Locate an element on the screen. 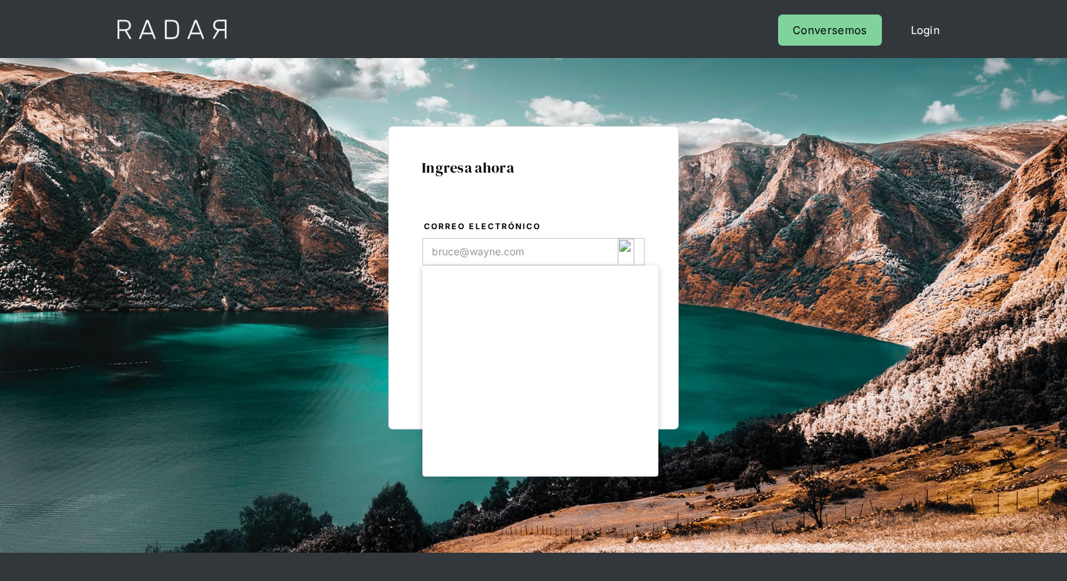 The width and height of the screenshot is (1067, 581). h1: Ingresa ahora is located at coordinates (533, 168).